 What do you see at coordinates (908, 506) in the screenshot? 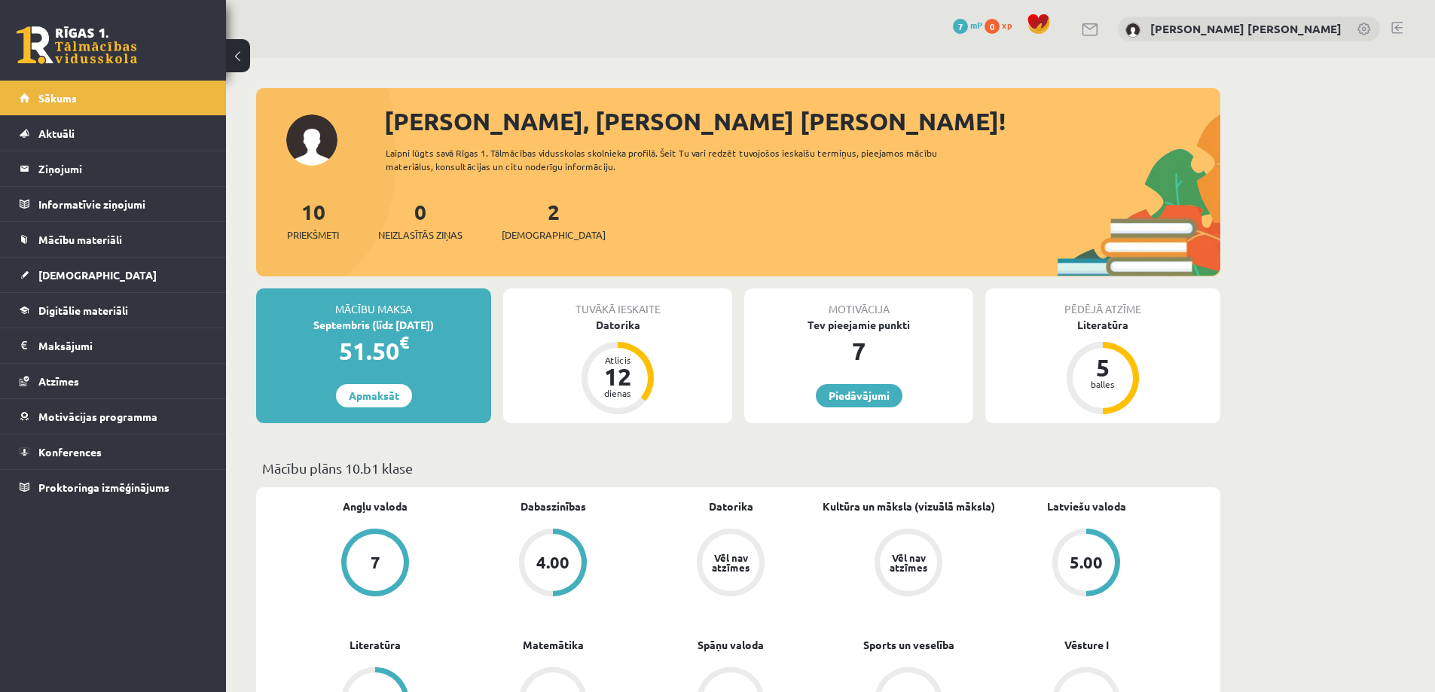
I see `a: Kultūra un māksla (vizuālā māksla)` at bounding box center [908, 506].